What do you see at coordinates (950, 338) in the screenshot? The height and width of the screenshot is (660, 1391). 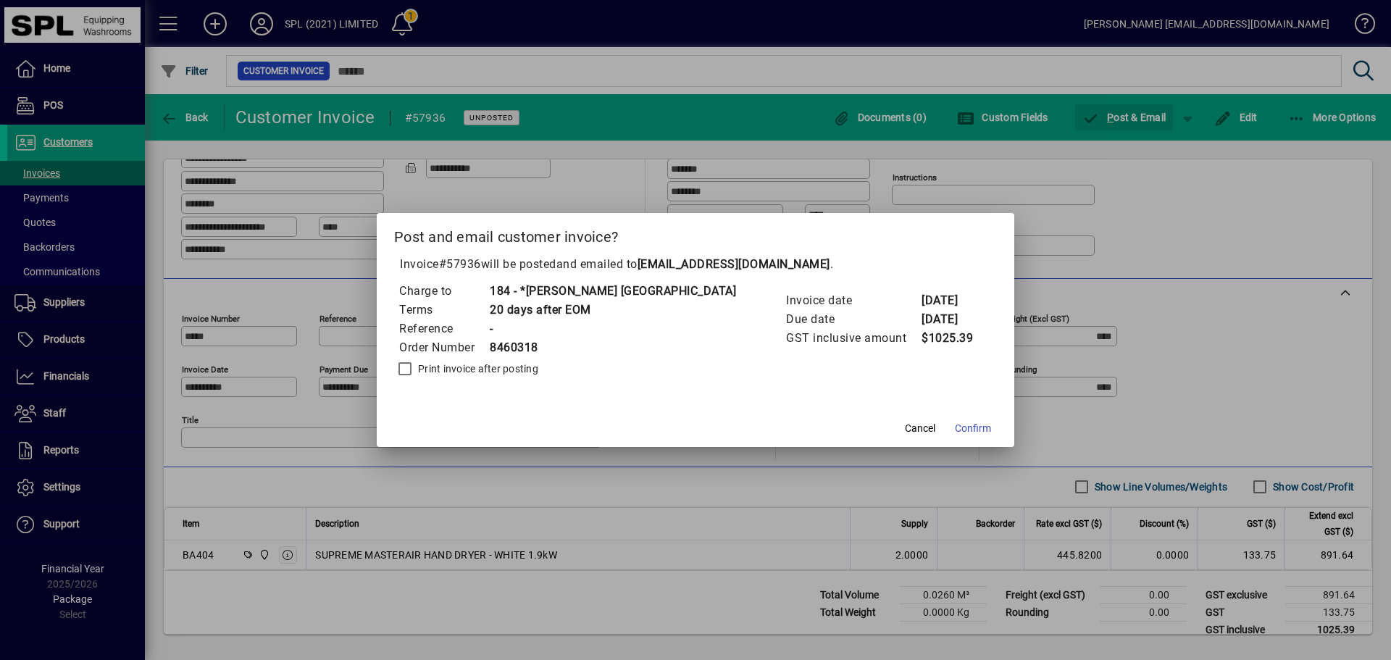 I see `td: $1025.39` at bounding box center [950, 338].